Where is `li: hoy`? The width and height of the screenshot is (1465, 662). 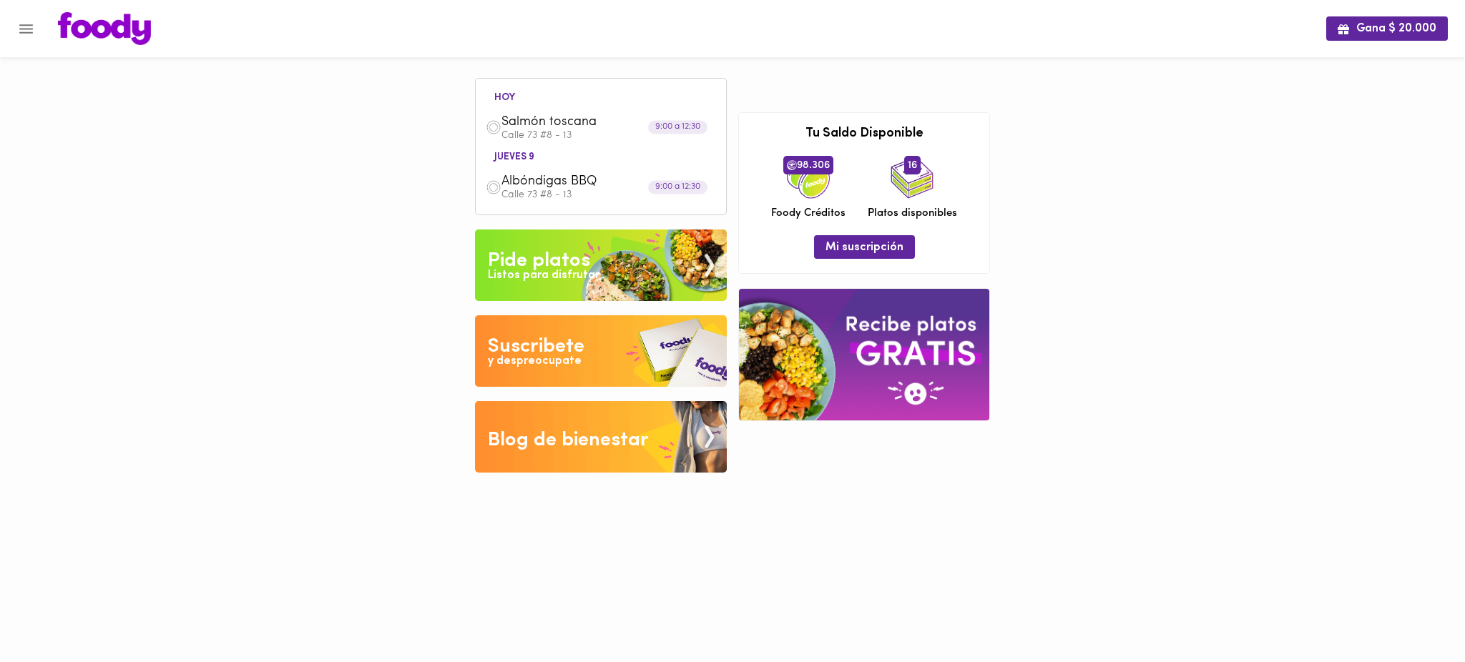
li: hoy is located at coordinates (504, 96).